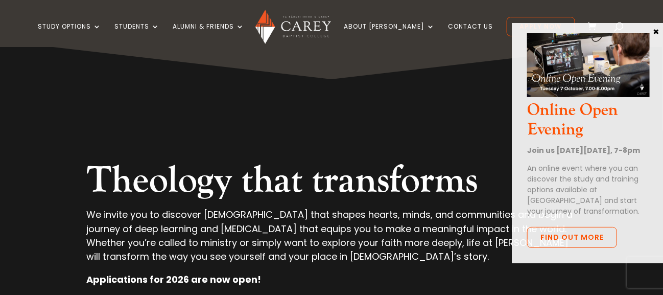  Describe the element at coordinates (293, 27) in the screenshot. I see `img: Carey Baptist College` at that location.